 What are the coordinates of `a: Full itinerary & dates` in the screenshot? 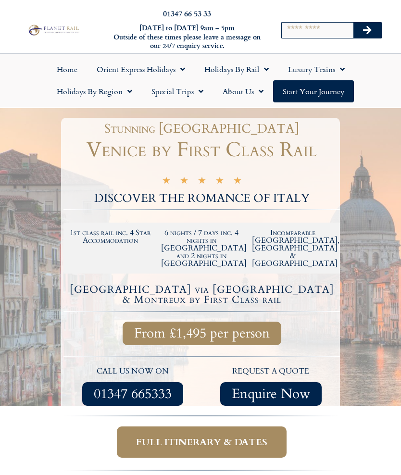 It's located at (202, 442).